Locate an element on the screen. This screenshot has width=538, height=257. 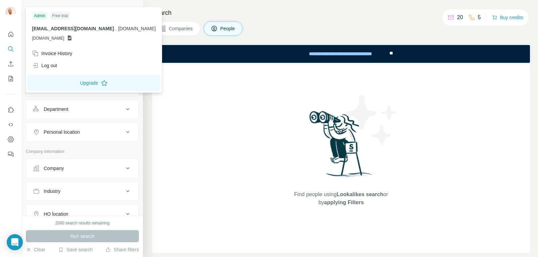
button: HQ location is located at coordinates (82, 214).